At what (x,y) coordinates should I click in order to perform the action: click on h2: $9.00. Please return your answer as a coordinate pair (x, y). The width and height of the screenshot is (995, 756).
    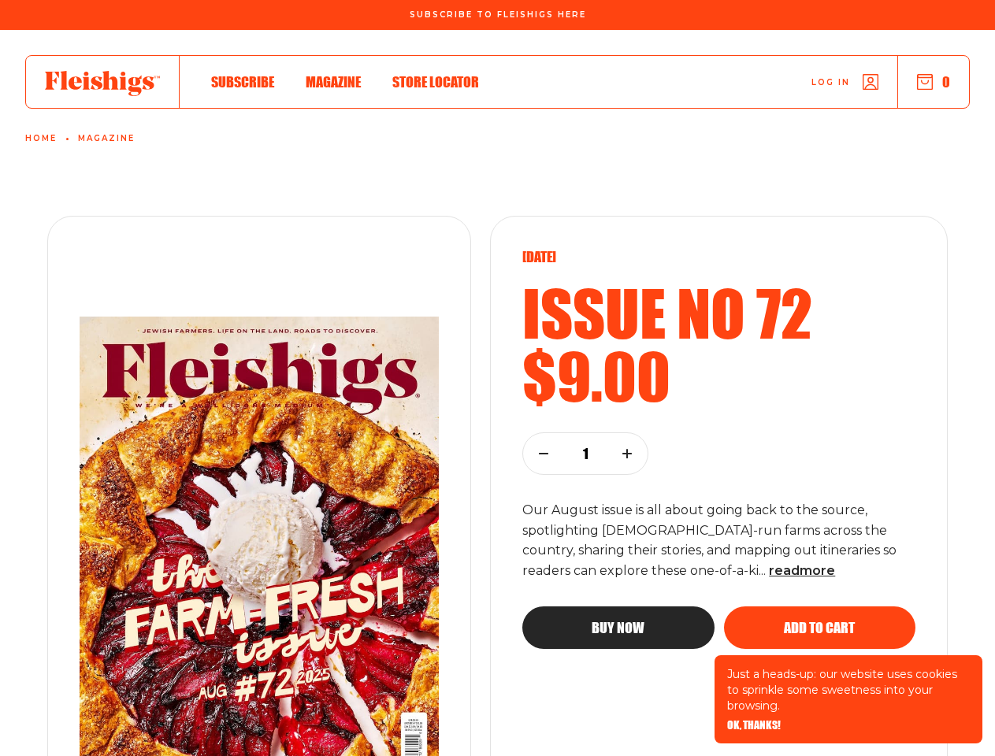
    Looking at the image, I should click on (718, 376).